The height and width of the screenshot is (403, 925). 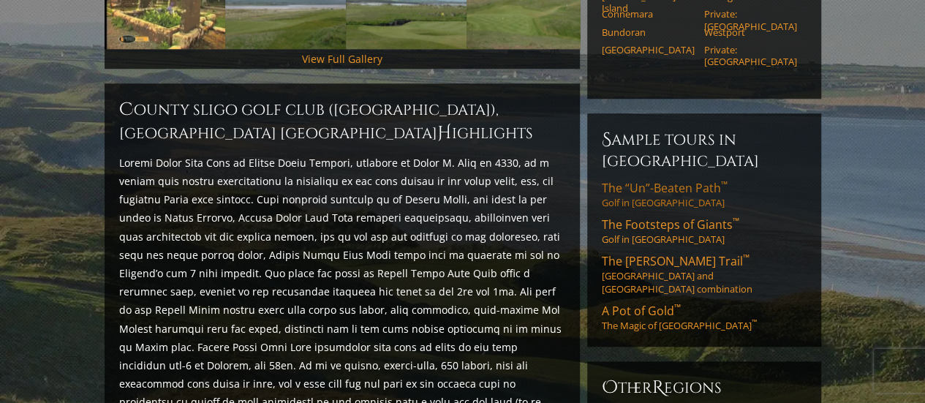 I want to click on a: View Full Gallery, so click(x=342, y=59).